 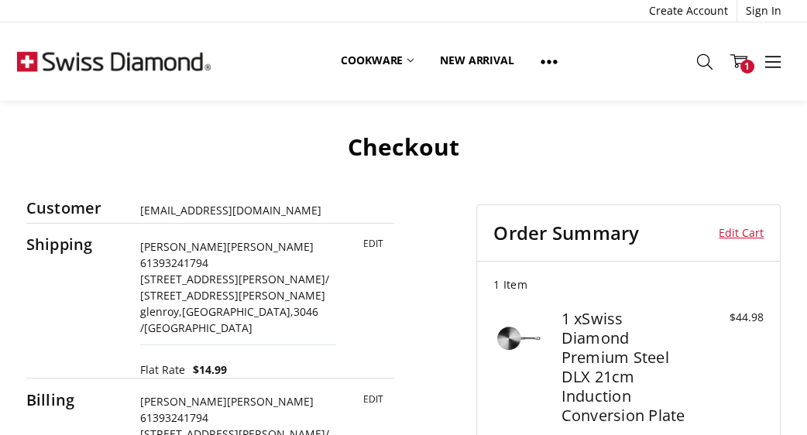 I want to click on h4: 1 x Swiss Diamond Premium Steel DLX 21cm Induction Conversion Plate, so click(x=626, y=367).